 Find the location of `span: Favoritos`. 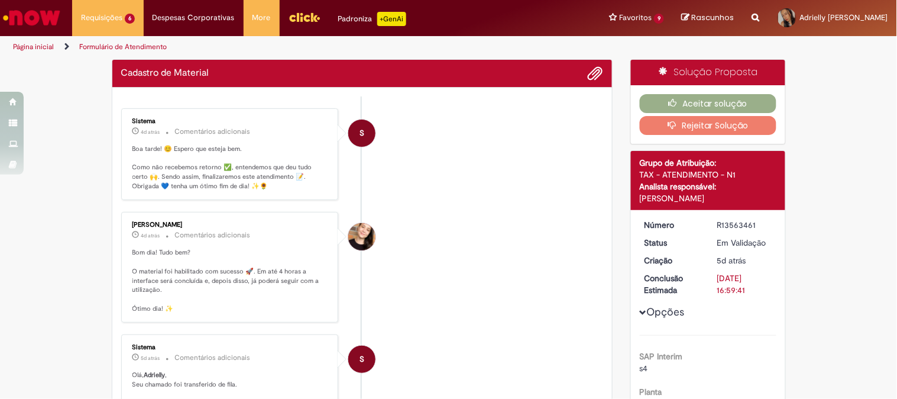

span: Favoritos is located at coordinates (635, 18).